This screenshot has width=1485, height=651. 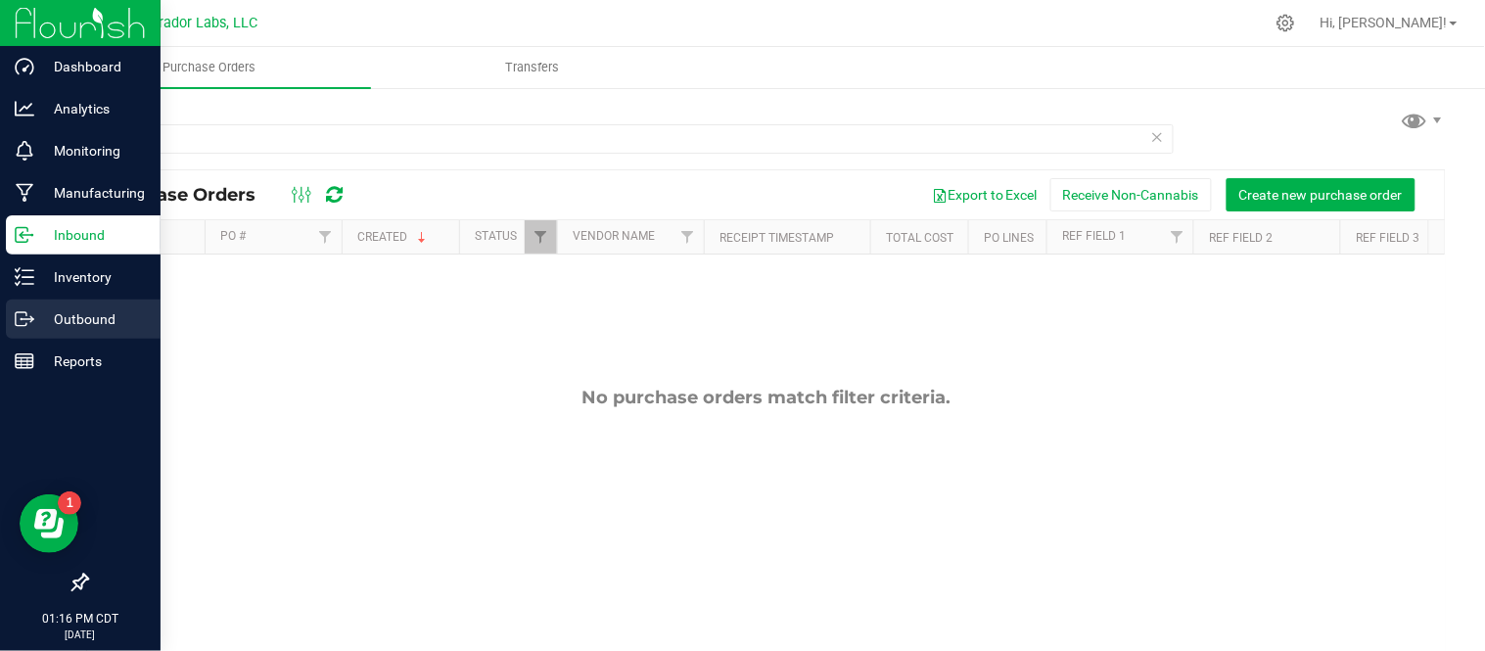 What do you see at coordinates (533, 68) in the screenshot?
I see `a: Transfers` at bounding box center [533, 68].